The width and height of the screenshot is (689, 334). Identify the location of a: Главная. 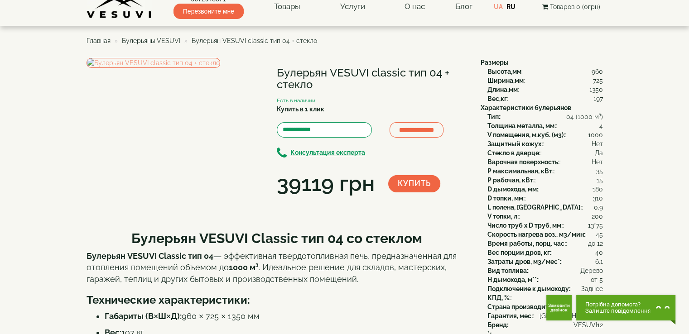
(98, 41).